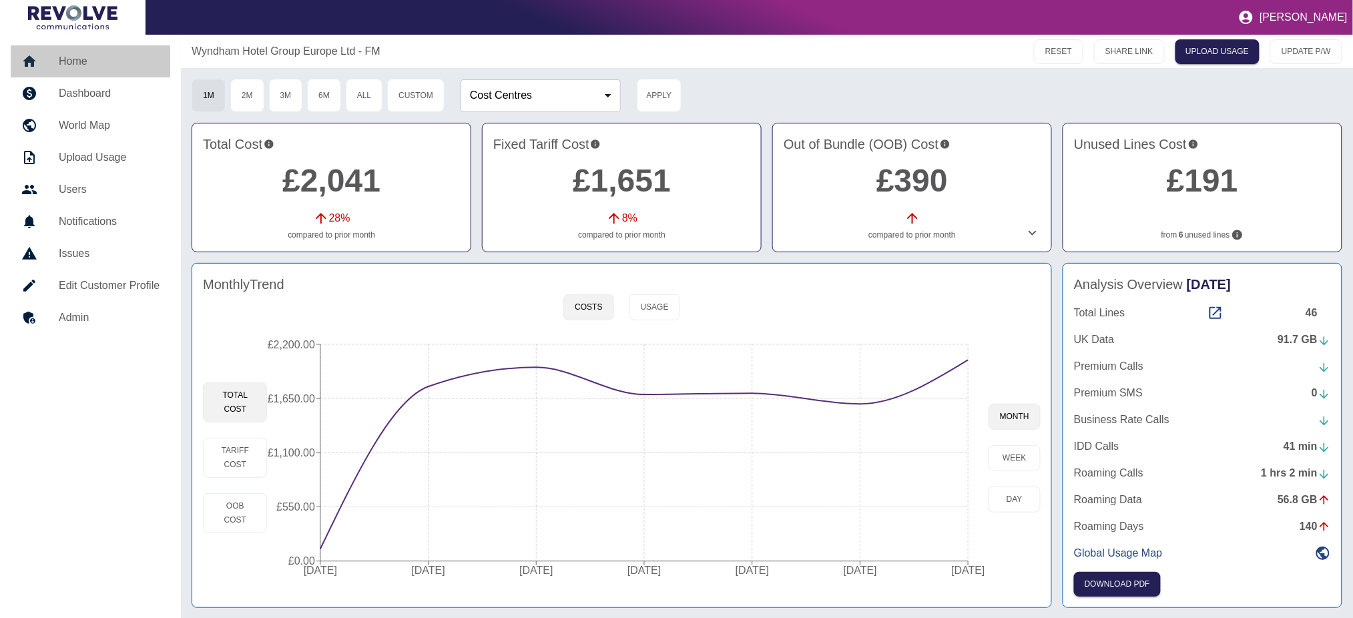 The image size is (1353, 618). What do you see at coordinates (588, 307) in the screenshot?
I see `button: Costs` at bounding box center [588, 307].